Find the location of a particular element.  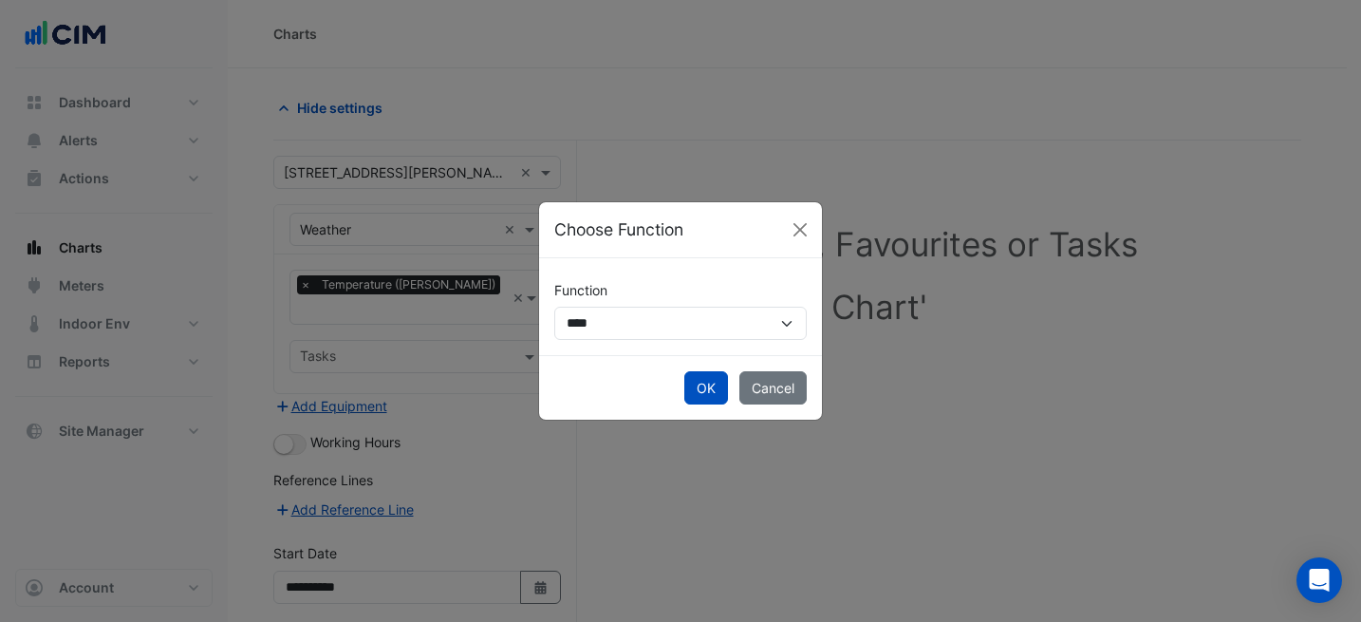

button: Cancel is located at coordinates (773, 387).